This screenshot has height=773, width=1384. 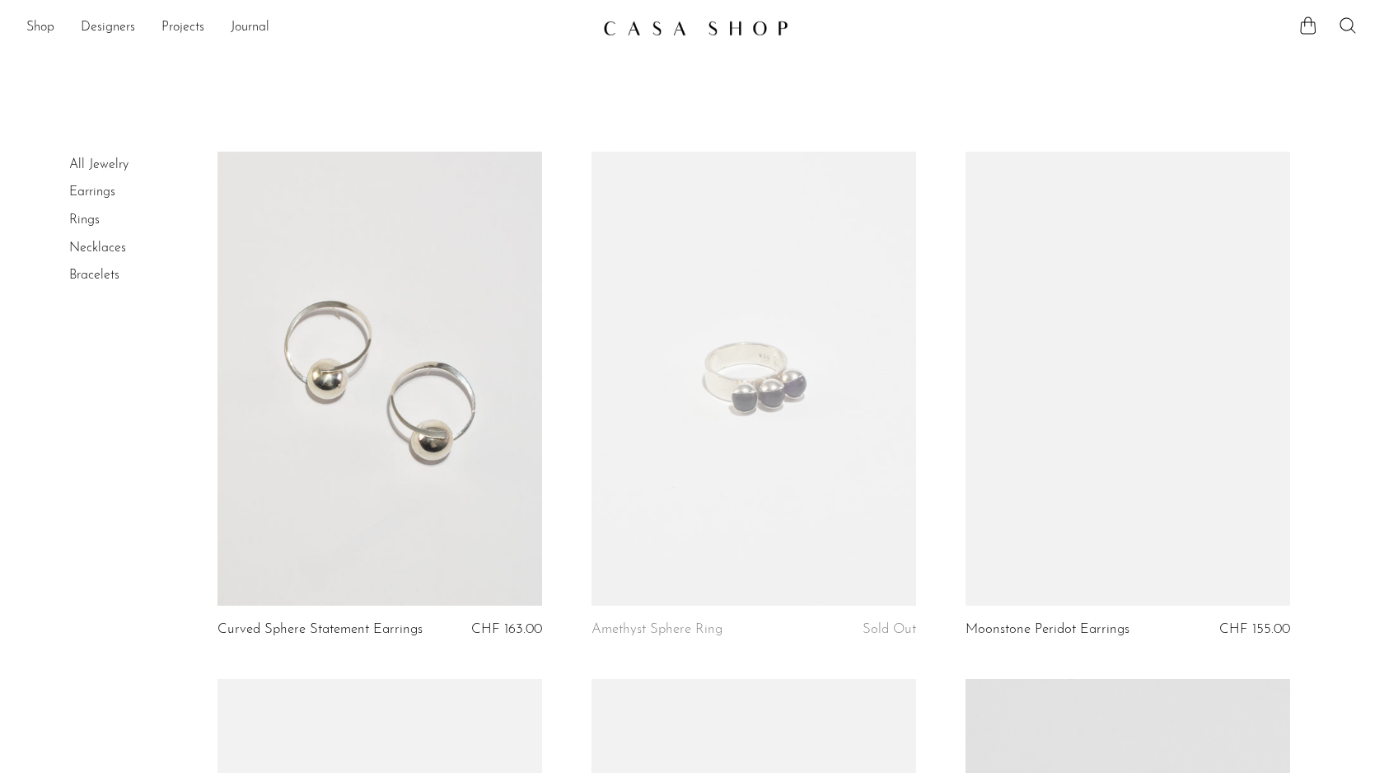 What do you see at coordinates (108, 28) in the screenshot?
I see `a: Designers` at bounding box center [108, 28].